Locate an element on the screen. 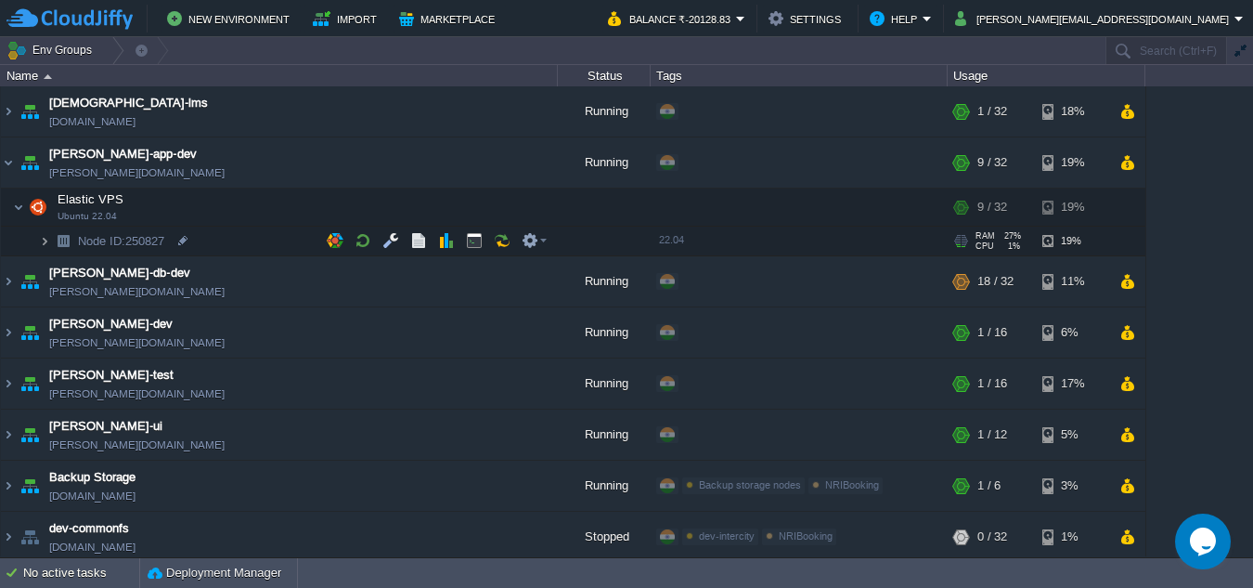 The height and width of the screenshot is (588, 1253). span: Backup Storage is located at coordinates (92, 477).